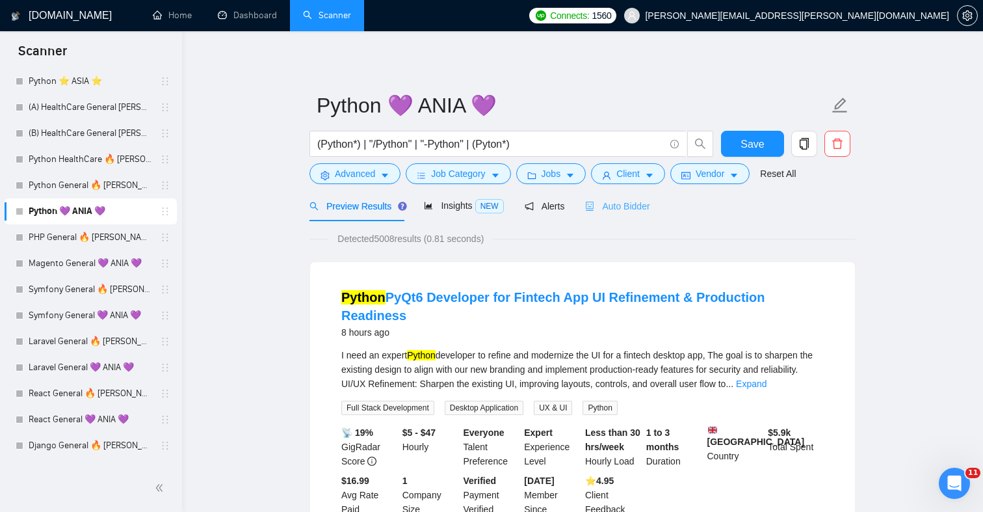 The image size is (983, 512). Describe the element at coordinates (410, 239) in the screenshot. I see `span: Detected 5008 results (0.81 seconds)` at that location.